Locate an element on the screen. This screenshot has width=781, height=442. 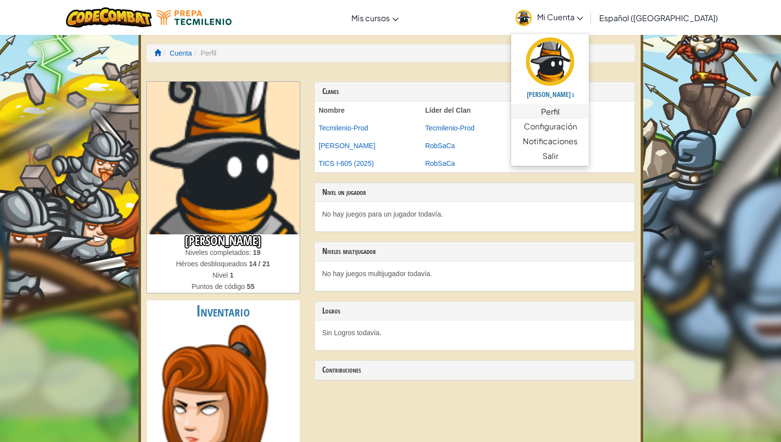
span: Mis cursos is located at coordinates (370, 18).